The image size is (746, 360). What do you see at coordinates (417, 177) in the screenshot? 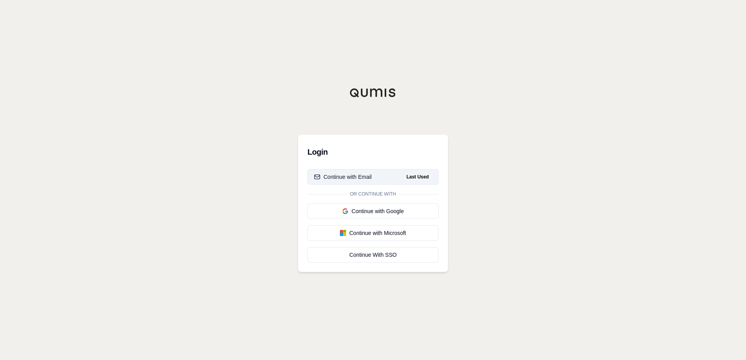
I see `span: Last Used` at bounding box center [417, 177].